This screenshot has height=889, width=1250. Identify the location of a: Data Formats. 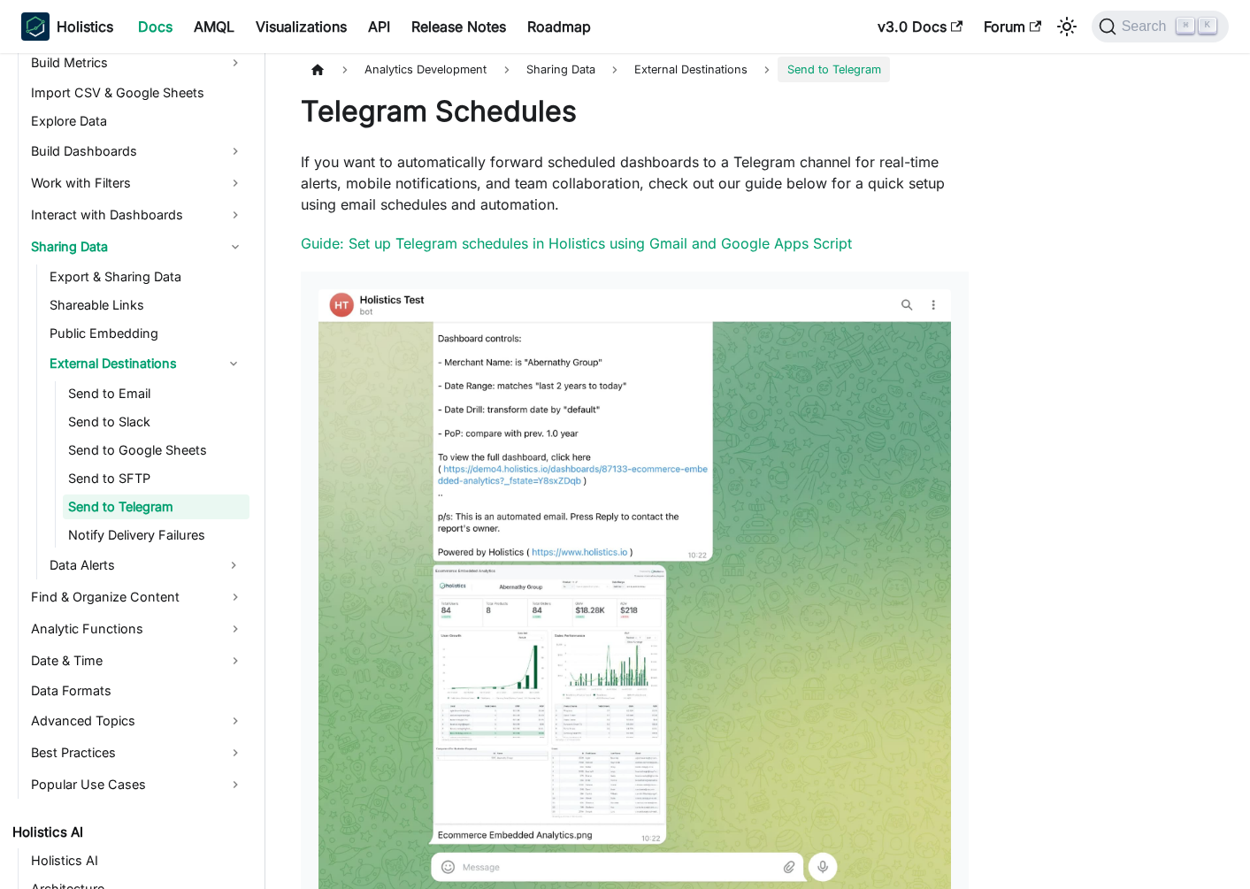
(137, 691).